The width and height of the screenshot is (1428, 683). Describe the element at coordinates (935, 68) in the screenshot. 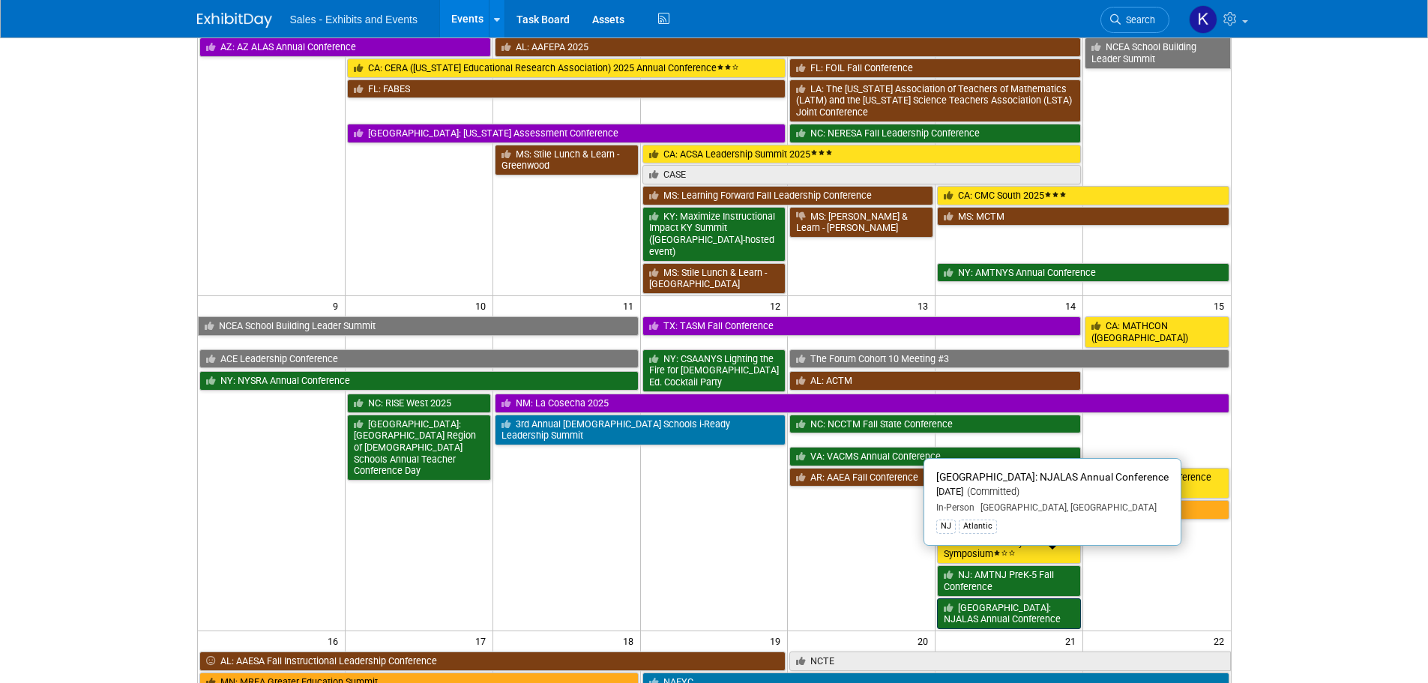

I see `a: FL: FOIL Fall Conference` at that location.